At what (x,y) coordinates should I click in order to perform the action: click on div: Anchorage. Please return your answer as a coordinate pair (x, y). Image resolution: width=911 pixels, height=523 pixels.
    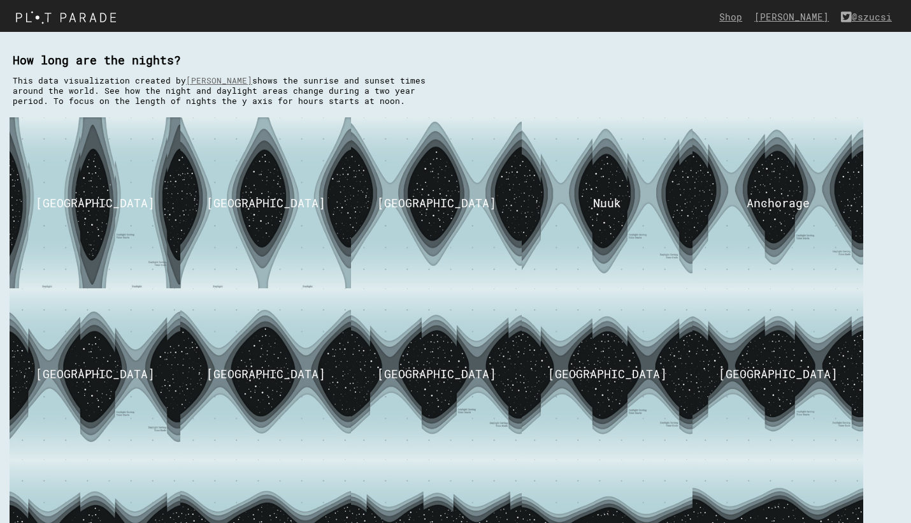
    Looking at the image, I should click on (778, 203).